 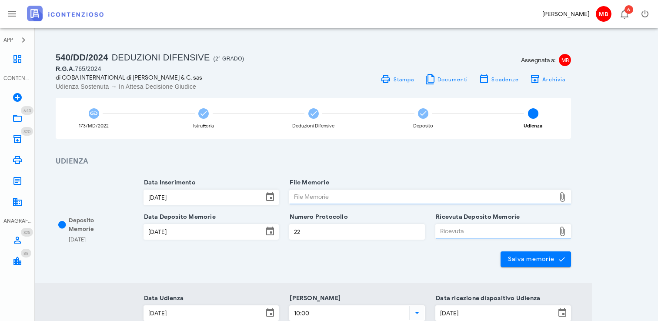 What do you see at coordinates (446, 79) in the screenshot?
I see `button: Documenti` at bounding box center [446, 79].